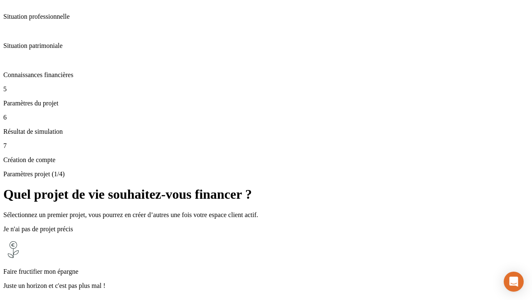 Image resolution: width=532 pixels, height=300 pixels. Describe the element at coordinates (266, 103) in the screenshot. I see `p: Paramètres du projet` at that location.